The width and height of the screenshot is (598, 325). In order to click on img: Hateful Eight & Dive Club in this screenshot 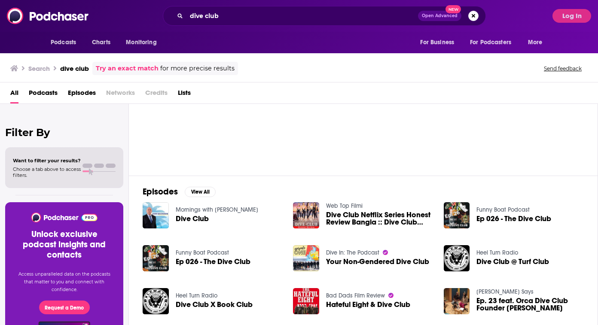, I will do `click(306, 301)`.